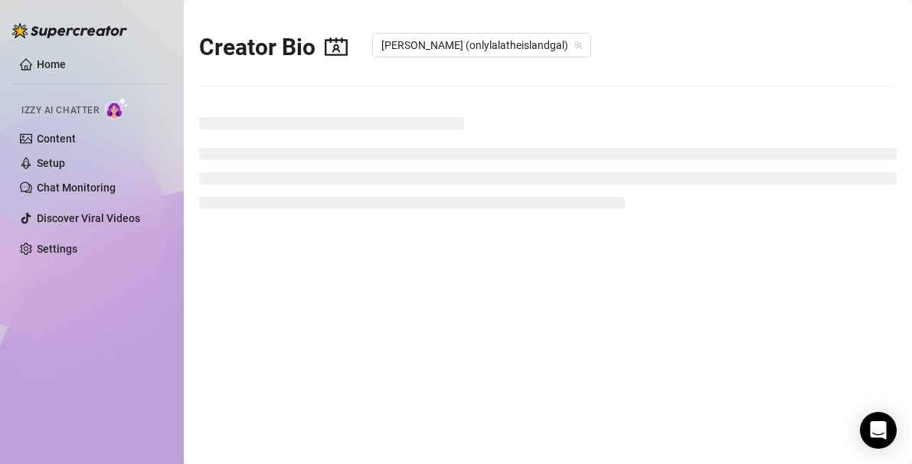 This screenshot has width=912, height=464. Describe the element at coordinates (57, 249) in the screenshot. I see `a: Settings` at that location.